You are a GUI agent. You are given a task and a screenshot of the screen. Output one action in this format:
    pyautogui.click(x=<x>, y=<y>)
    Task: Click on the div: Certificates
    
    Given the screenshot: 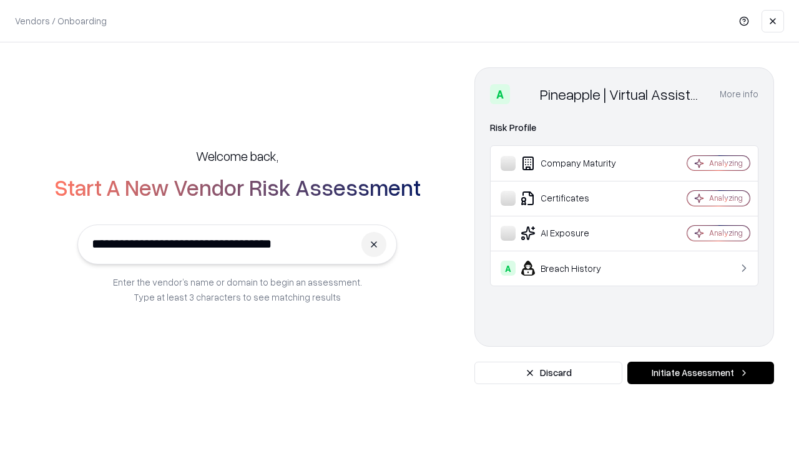 What is the action you would take?
    pyautogui.click(x=575, y=199)
    